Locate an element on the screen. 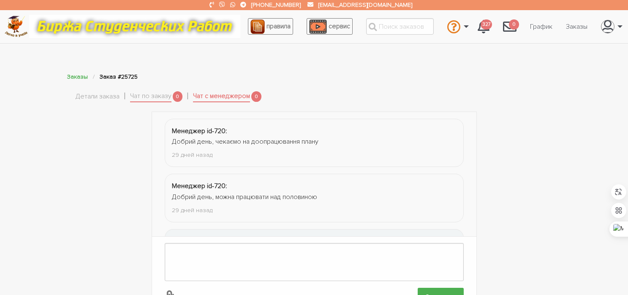 The height and width of the screenshot is (295, 628). a: Детали заказа is located at coordinates (98, 97).